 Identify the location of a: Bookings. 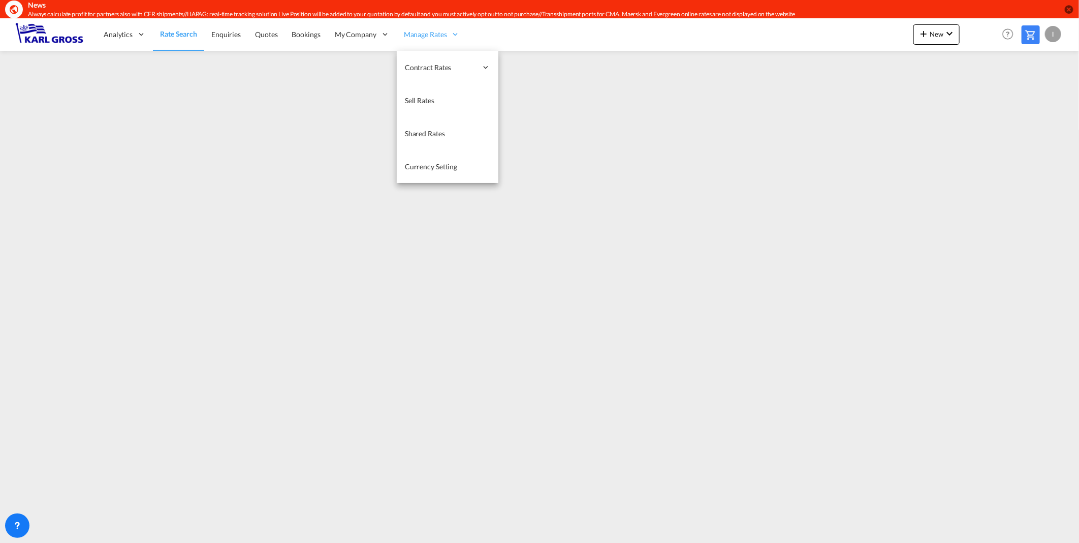
(306, 34).